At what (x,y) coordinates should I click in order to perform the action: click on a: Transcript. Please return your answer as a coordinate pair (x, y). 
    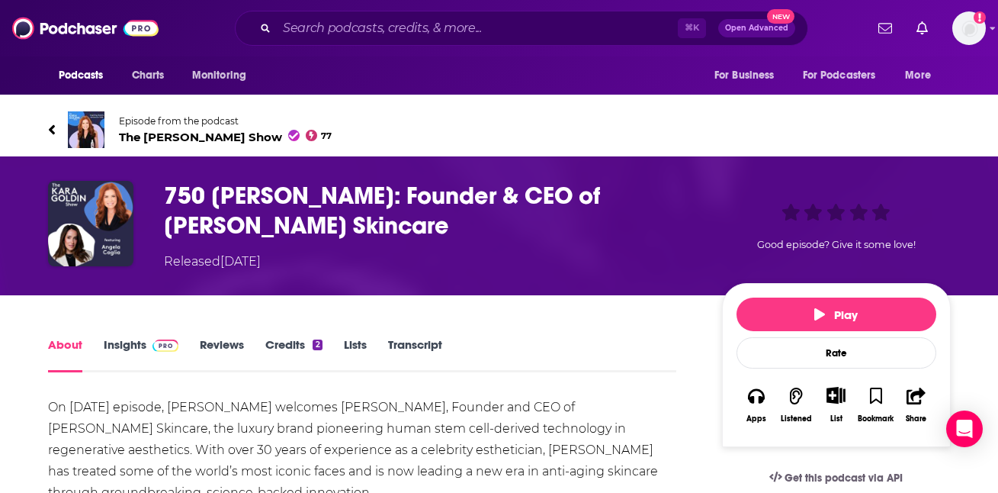
    Looking at the image, I should click on (415, 355).